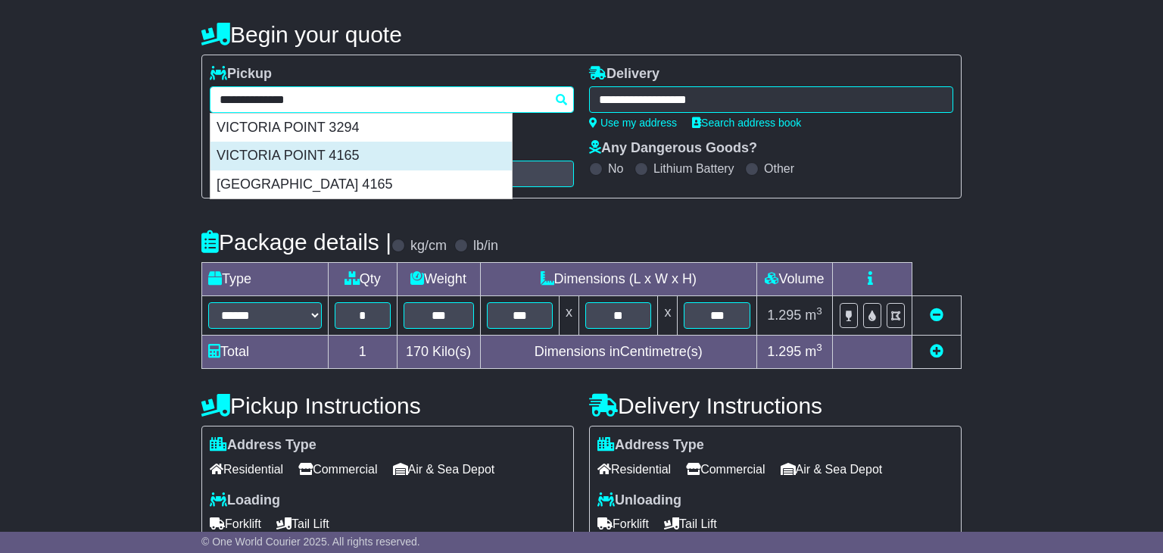 The width and height of the screenshot is (1163, 553). Describe the element at coordinates (618, 352) in the screenshot. I see `td: Dimensions in Centimetre(s)` at that location.